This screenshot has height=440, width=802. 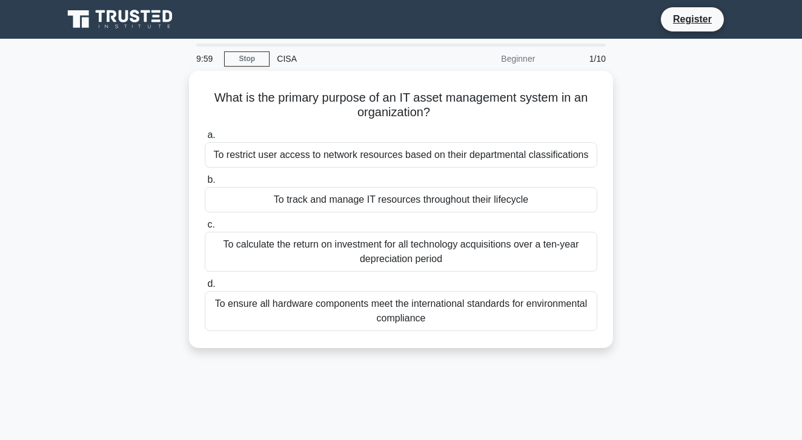 I want to click on a: Stop, so click(x=247, y=59).